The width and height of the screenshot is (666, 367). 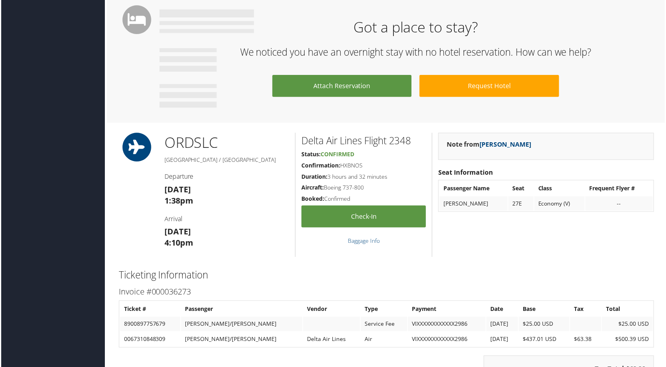 What do you see at coordinates (364, 188) in the screenshot?
I see `h5: Boeing 737-800` at bounding box center [364, 188].